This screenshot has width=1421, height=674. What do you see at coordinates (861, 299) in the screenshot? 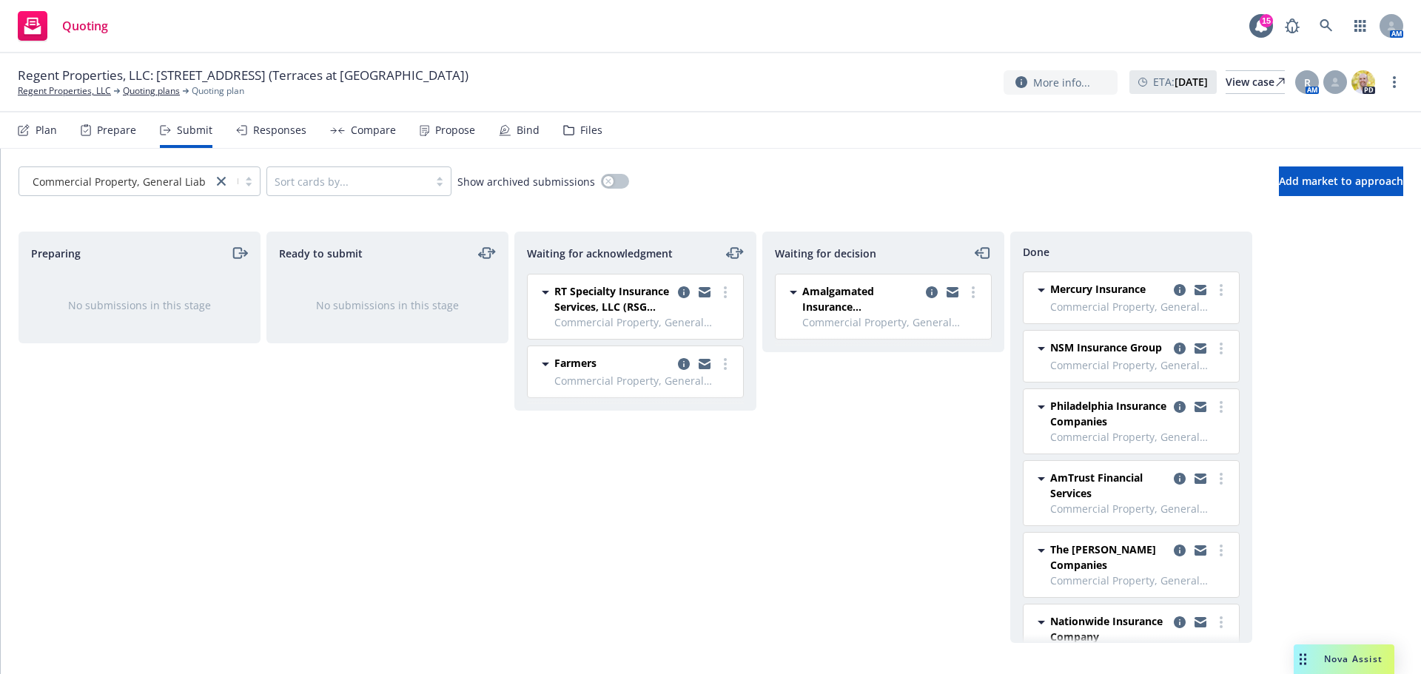
I see `span: Amalgamated Insurance Underwriters` at bounding box center [861, 299].